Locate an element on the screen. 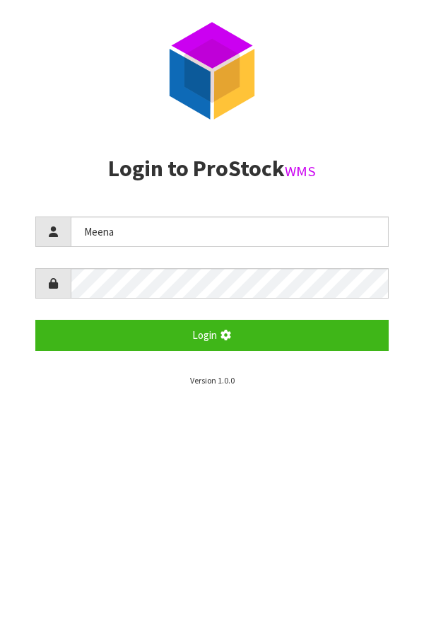 The image size is (424, 617). input: Username is located at coordinates (230, 231).